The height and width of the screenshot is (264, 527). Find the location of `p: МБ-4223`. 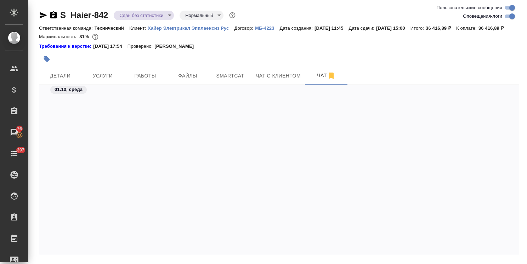

p: МБ-4223 is located at coordinates (267, 28).